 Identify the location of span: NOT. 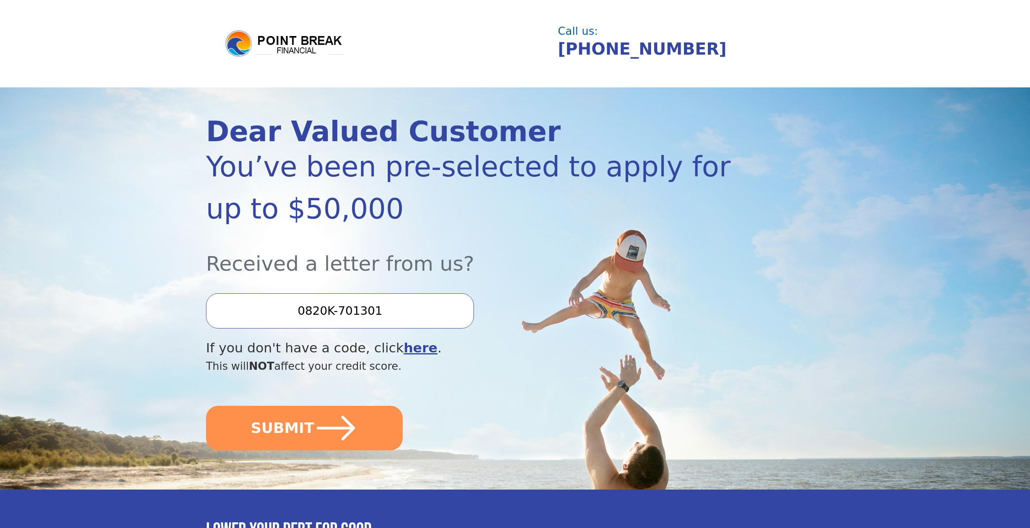
(261, 366).